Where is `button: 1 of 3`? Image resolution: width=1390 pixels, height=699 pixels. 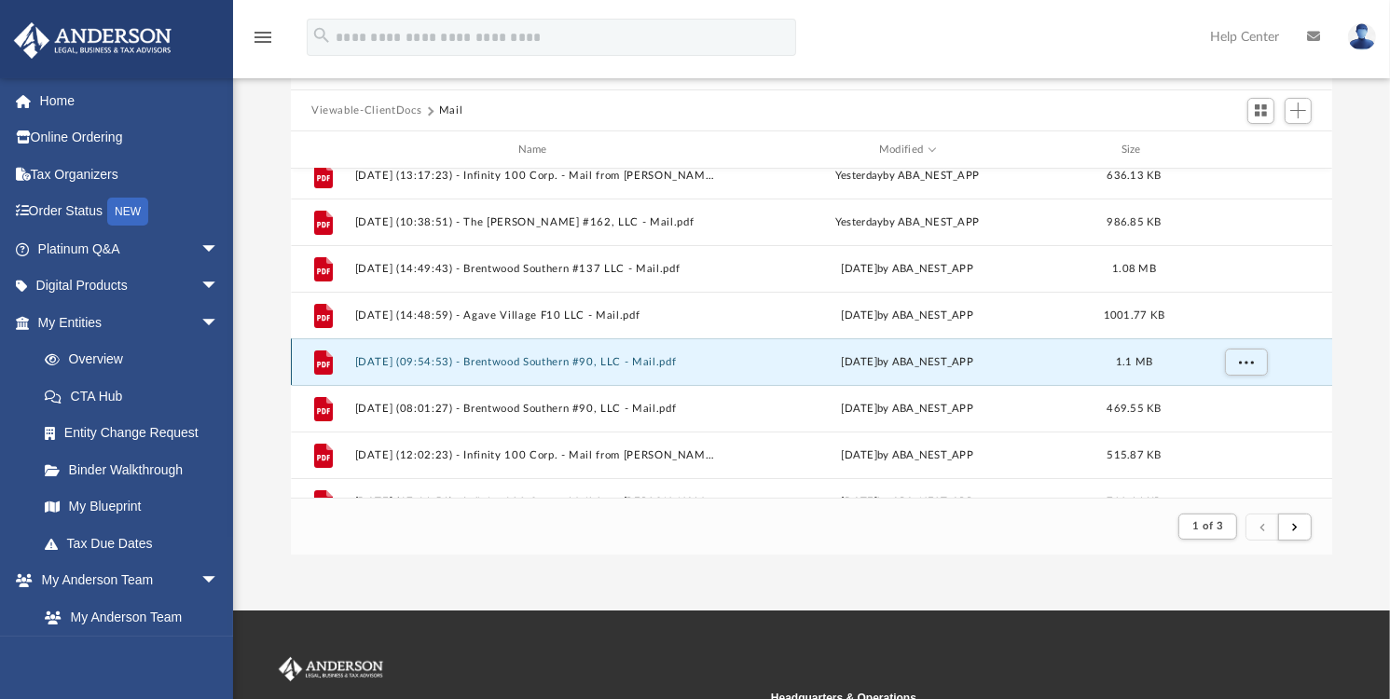 button: 1 of 3 is located at coordinates (1207, 527).